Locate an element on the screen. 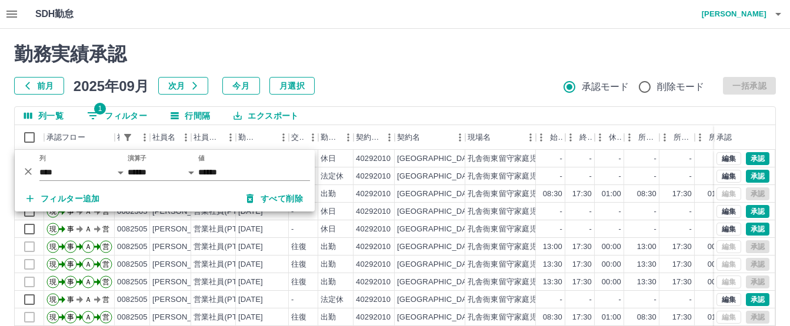 The width and height of the screenshot is (790, 326). label: 演算子 is located at coordinates (137, 158).